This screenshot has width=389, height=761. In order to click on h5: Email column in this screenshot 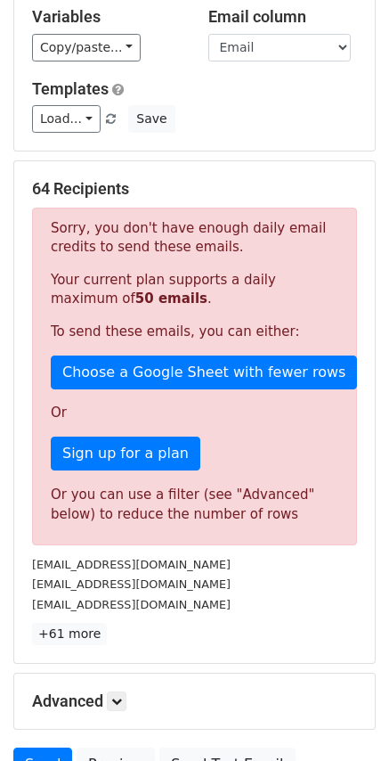, I will do `click(283, 17)`.